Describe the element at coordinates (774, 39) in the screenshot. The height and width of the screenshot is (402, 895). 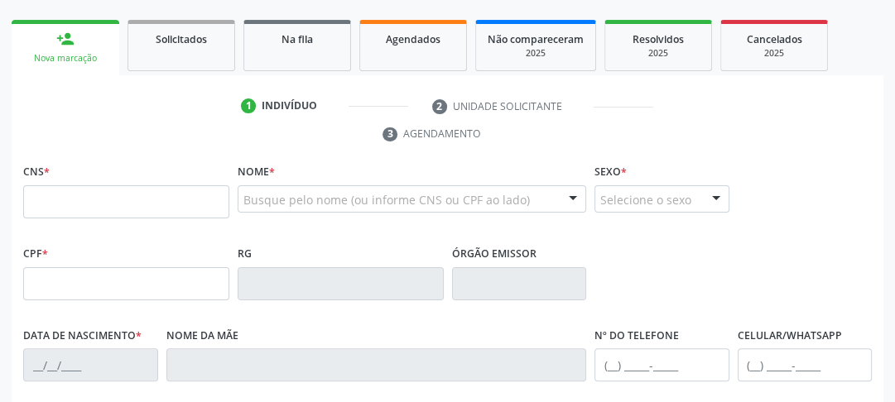
I see `span: Cancelados` at that location.